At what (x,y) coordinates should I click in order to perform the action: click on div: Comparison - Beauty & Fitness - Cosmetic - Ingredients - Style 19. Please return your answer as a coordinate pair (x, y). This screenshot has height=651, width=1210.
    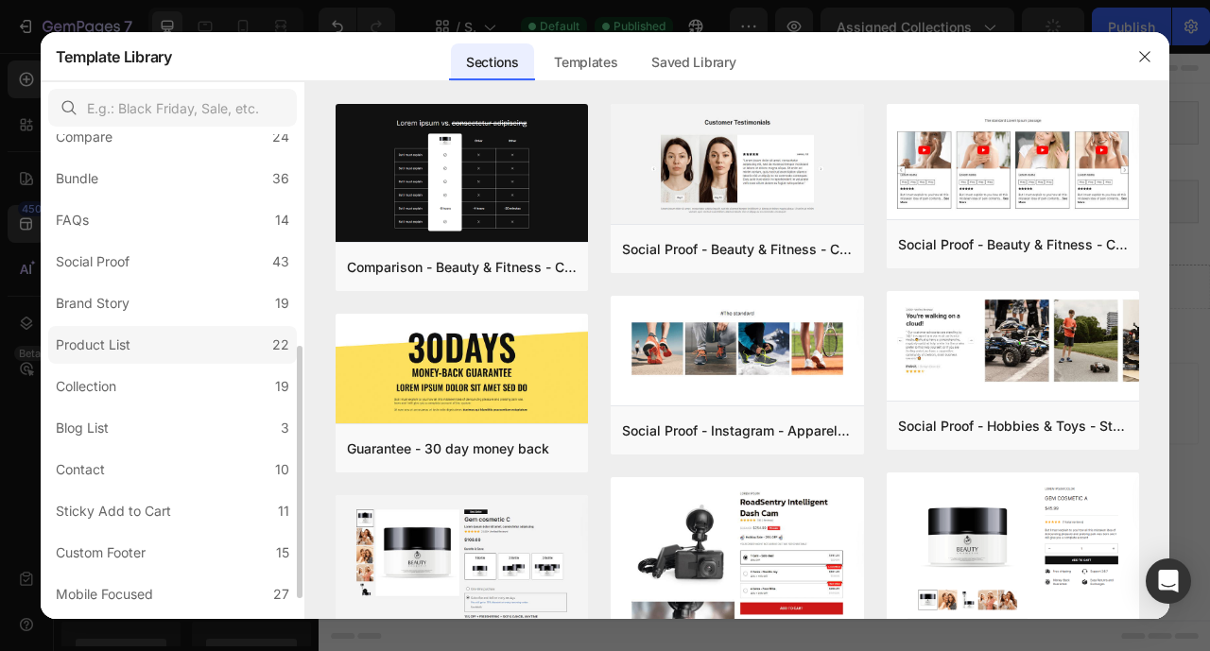
    Looking at the image, I should click on (462, 267).